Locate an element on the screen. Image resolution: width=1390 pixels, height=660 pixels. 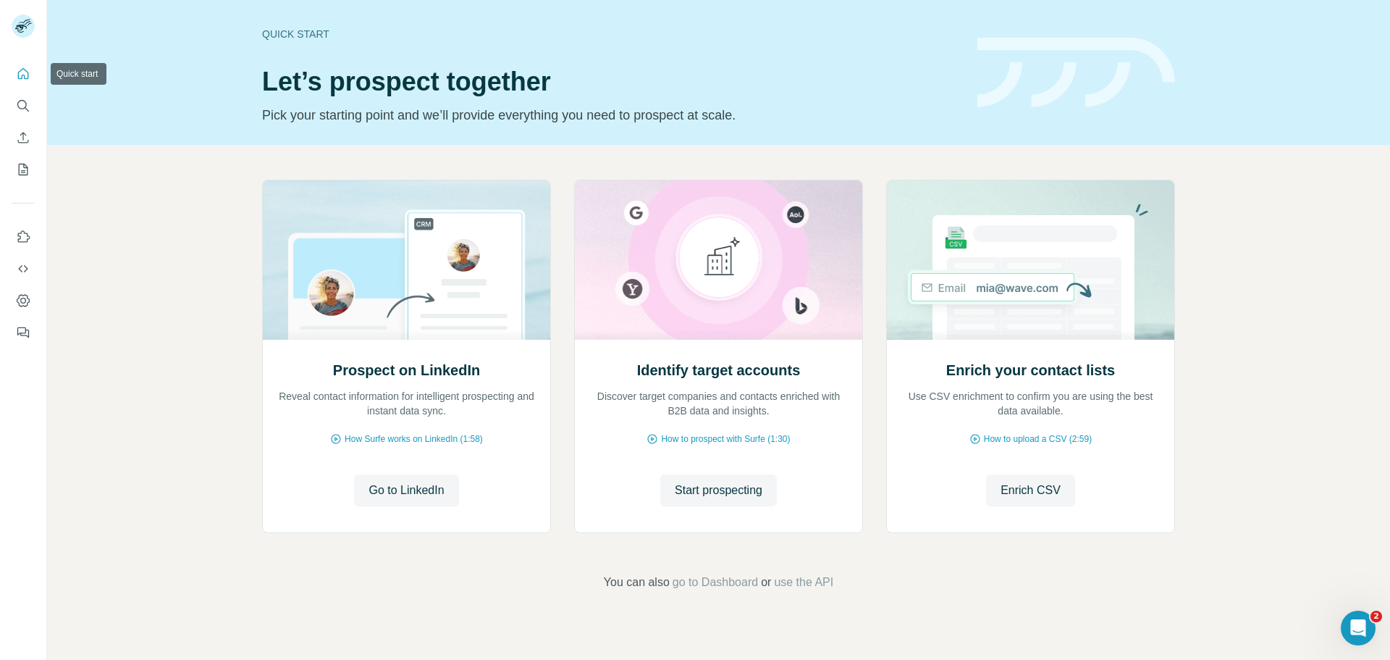
span: 2 is located at coordinates (1377, 616).